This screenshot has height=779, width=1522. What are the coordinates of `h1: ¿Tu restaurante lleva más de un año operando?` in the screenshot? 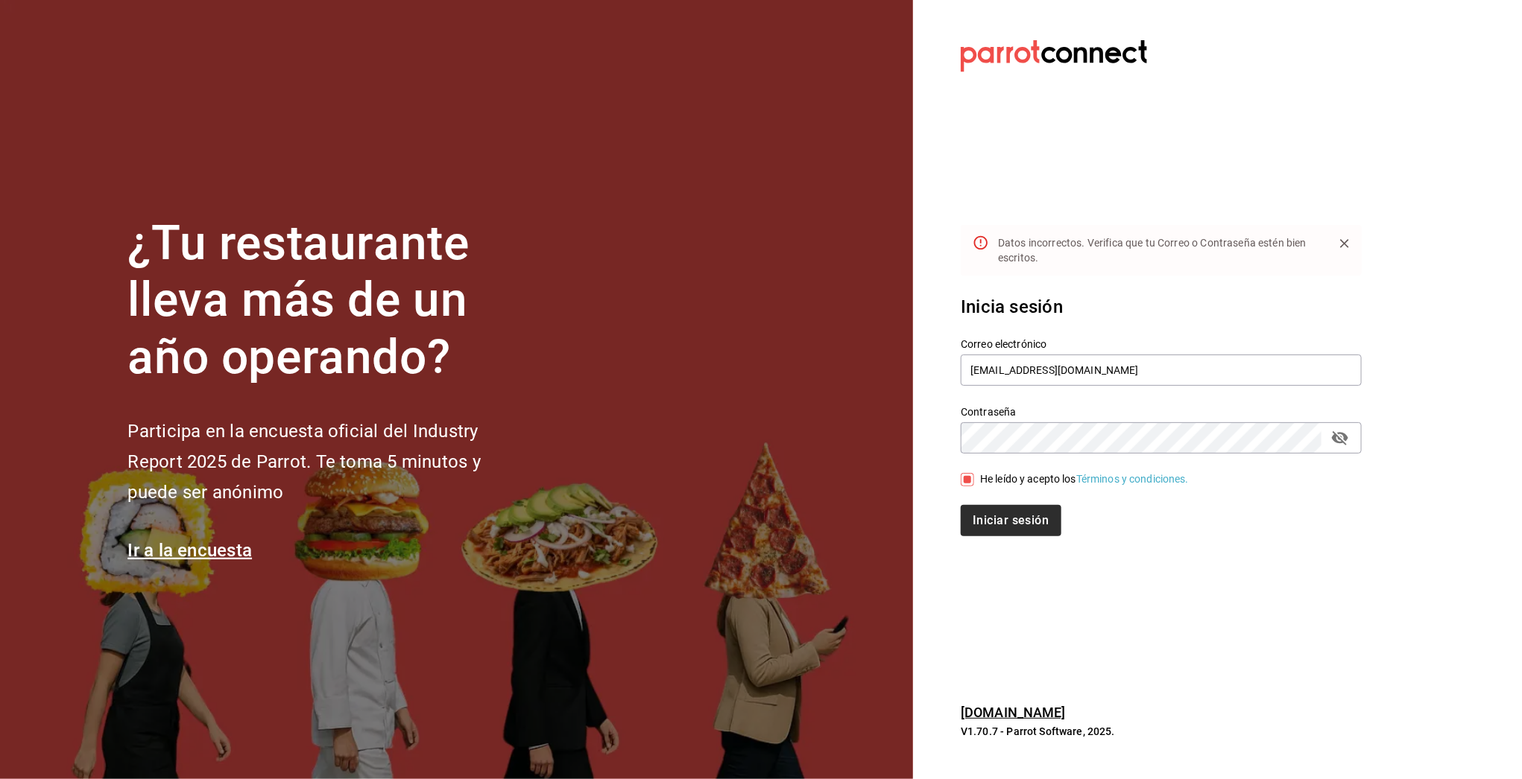 It's located at (329, 301).